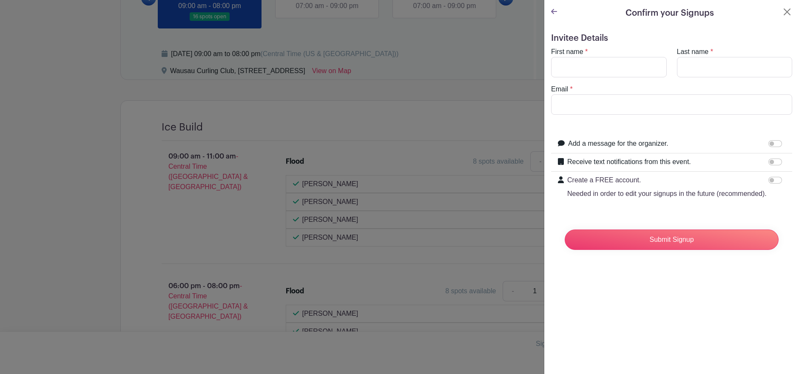 This screenshot has width=799, height=374. What do you see at coordinates (560, 89) in the screenshot?
I see `label: Email` at bounding box center [560, 89].